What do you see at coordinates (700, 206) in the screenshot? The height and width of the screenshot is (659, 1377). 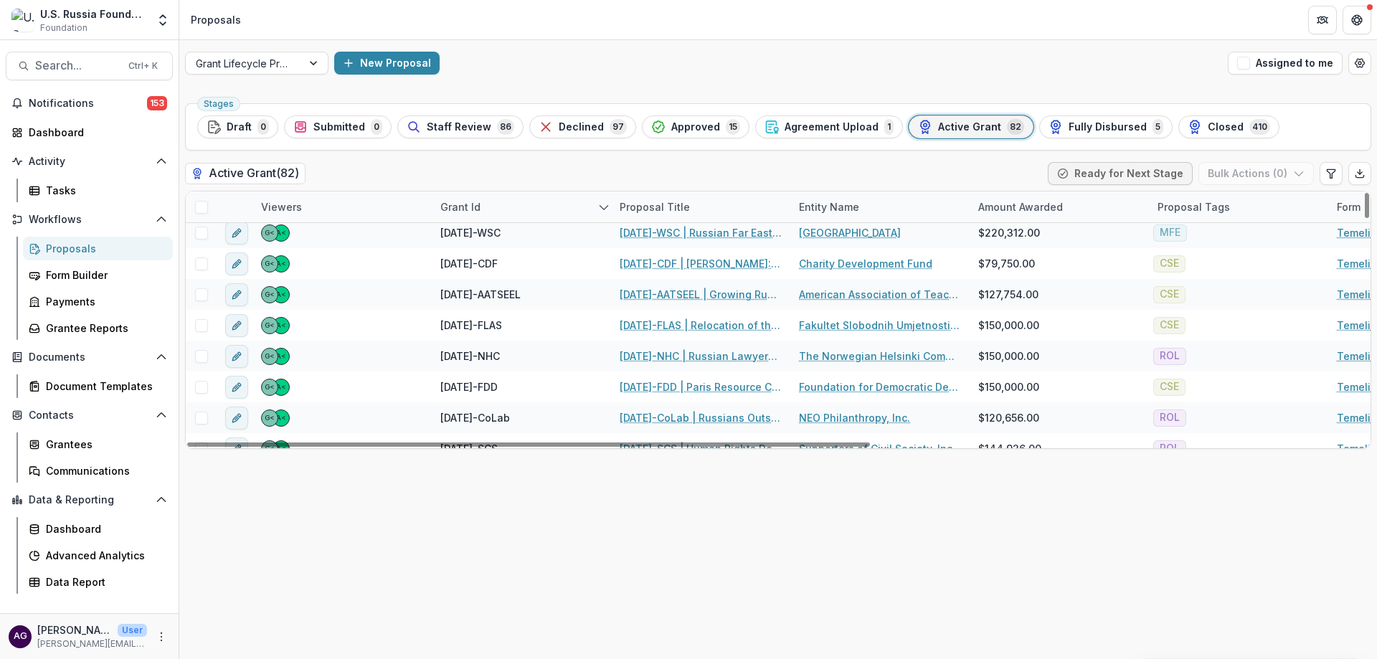 I see `div: Proposal Title` at bounding box center [700, 206].